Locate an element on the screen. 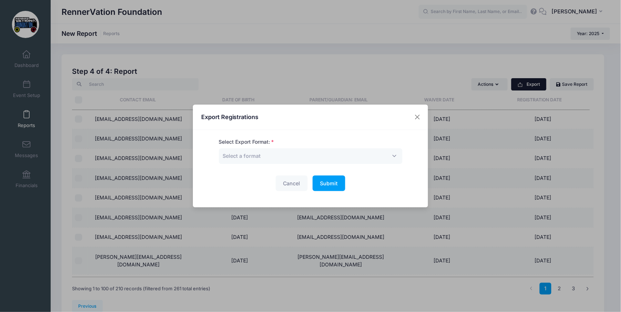 The image size is (621, 312). button: Close is located at coordinates (418, 117).